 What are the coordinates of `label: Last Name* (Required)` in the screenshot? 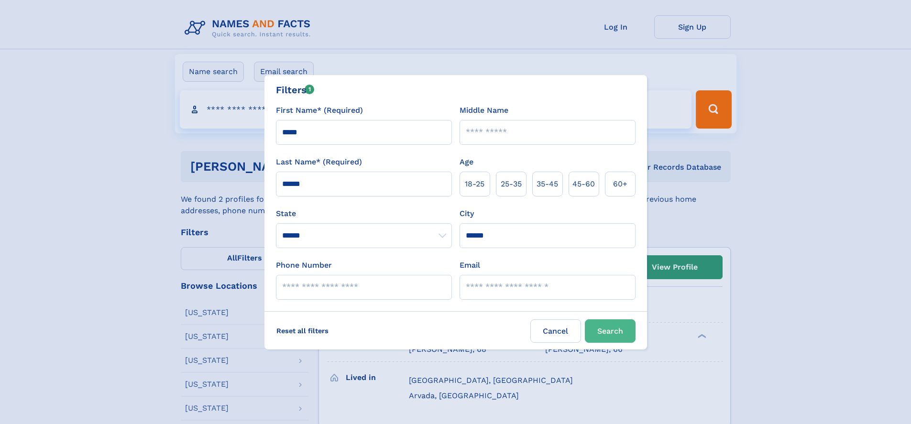 It's located at (319, 162).